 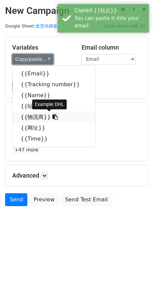 I want to click on a: {{Name}}, so click(x=54, y=95).